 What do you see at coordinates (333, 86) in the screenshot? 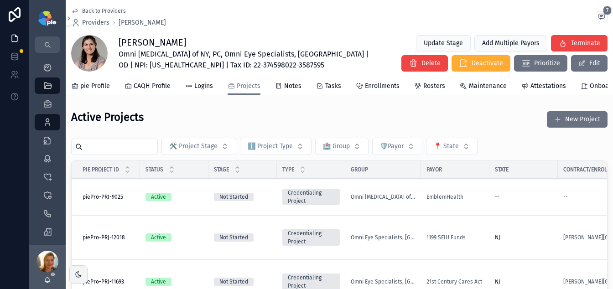
I see `span: Tasks` at bounding box center [333, 86].